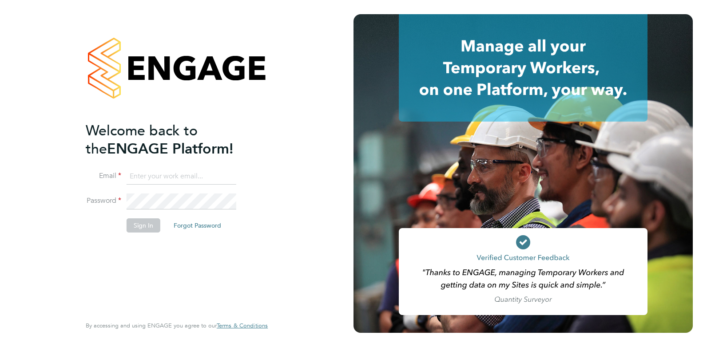 Image resolution: width=707 pixels, height=347 pixels. Describe the element at coordinates (104, 176) in the screenshot. I see `label: Email` at that location.